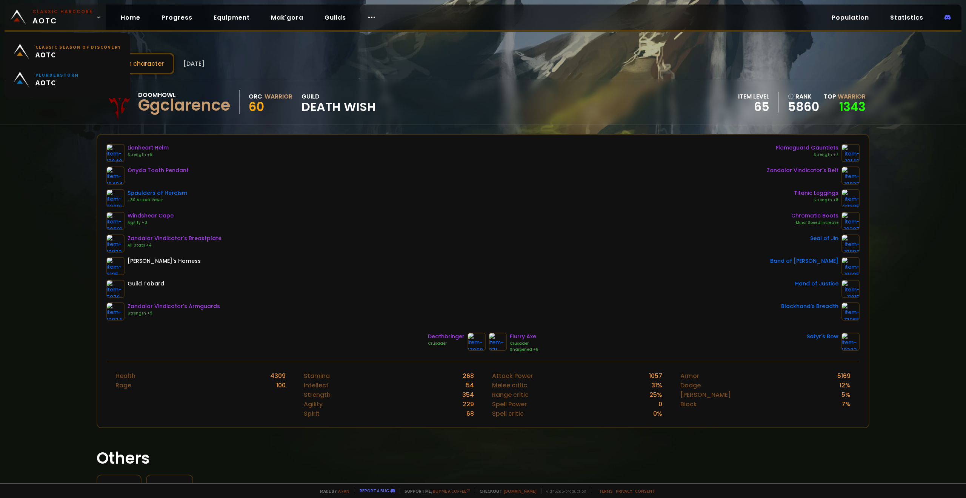 This screenshot has width=966, height=498. Describe the element at coordinates (656, 394) in the screenshot. I see `div: 25 %` at that location.